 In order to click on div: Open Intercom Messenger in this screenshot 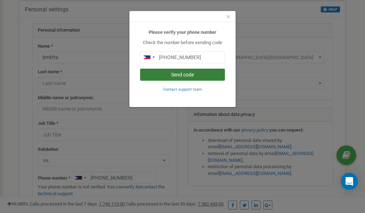, I will do `click(349, 182)`.